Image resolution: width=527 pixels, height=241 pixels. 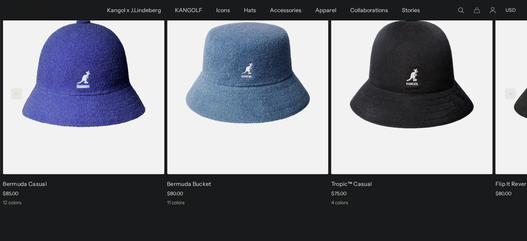 I want to click on div: 4 colors, so click(x=412, y=202).